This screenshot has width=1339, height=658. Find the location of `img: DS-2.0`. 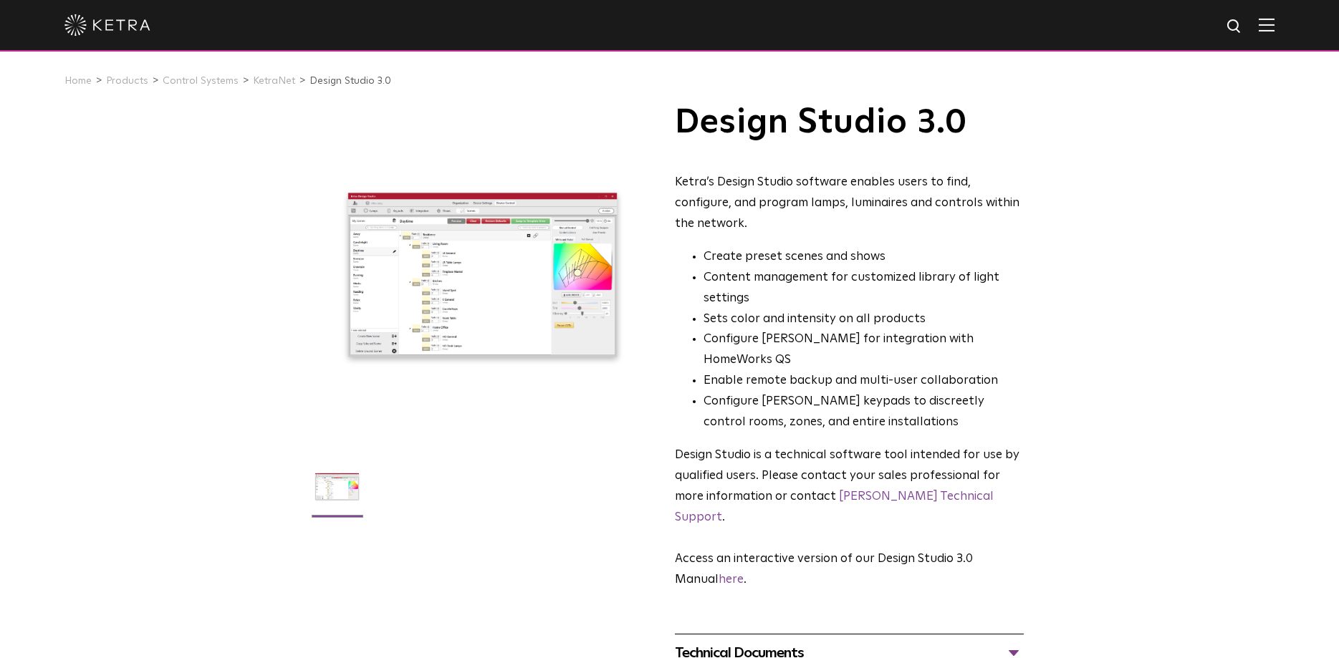

img: DS-2.0 is located at coordinates (337, 492).